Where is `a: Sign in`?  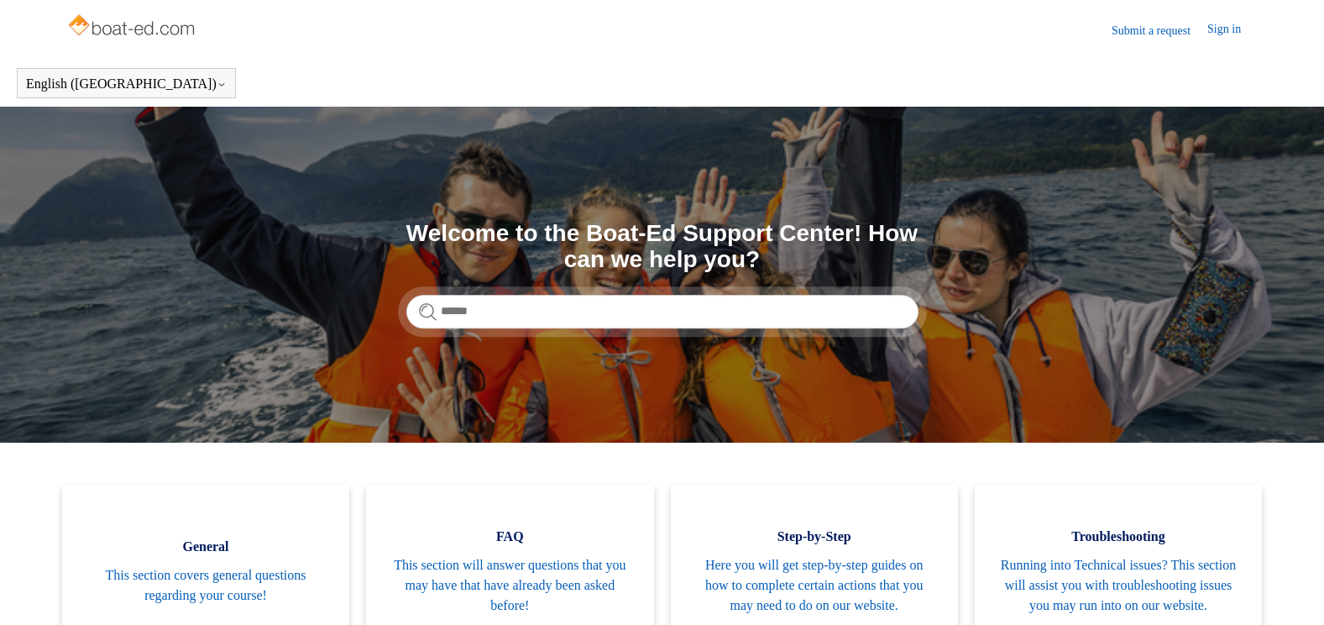 a: Sign in is located at coordinates (1233, 30).